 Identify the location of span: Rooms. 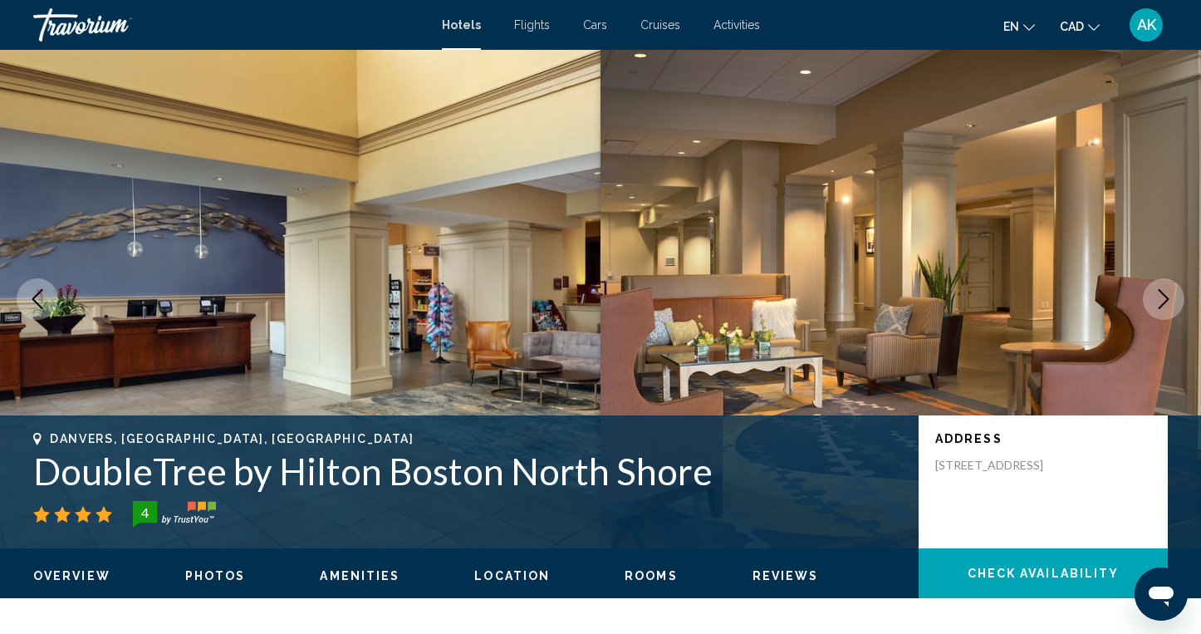
(651, 575).